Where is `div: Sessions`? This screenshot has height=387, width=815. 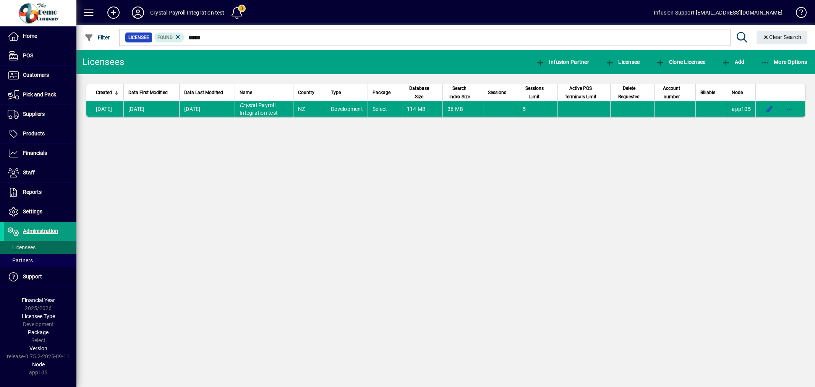 div: Sessions is located at coordinates (500, 92).